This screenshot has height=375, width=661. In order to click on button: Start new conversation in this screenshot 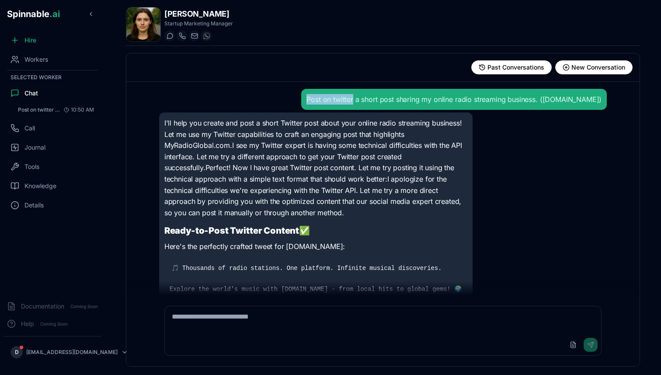, I will do `click(594, 67)`.